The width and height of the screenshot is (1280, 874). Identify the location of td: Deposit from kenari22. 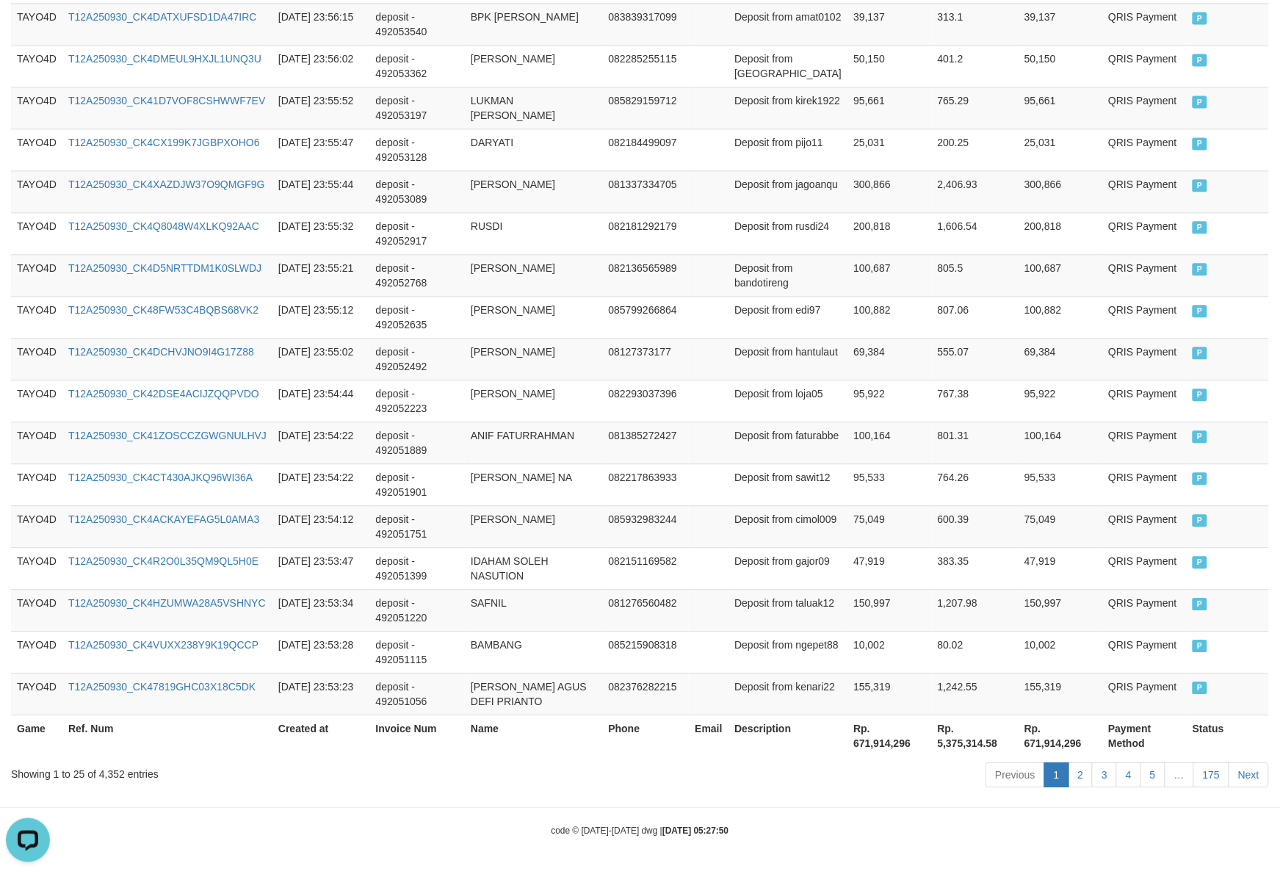
(788, 693).